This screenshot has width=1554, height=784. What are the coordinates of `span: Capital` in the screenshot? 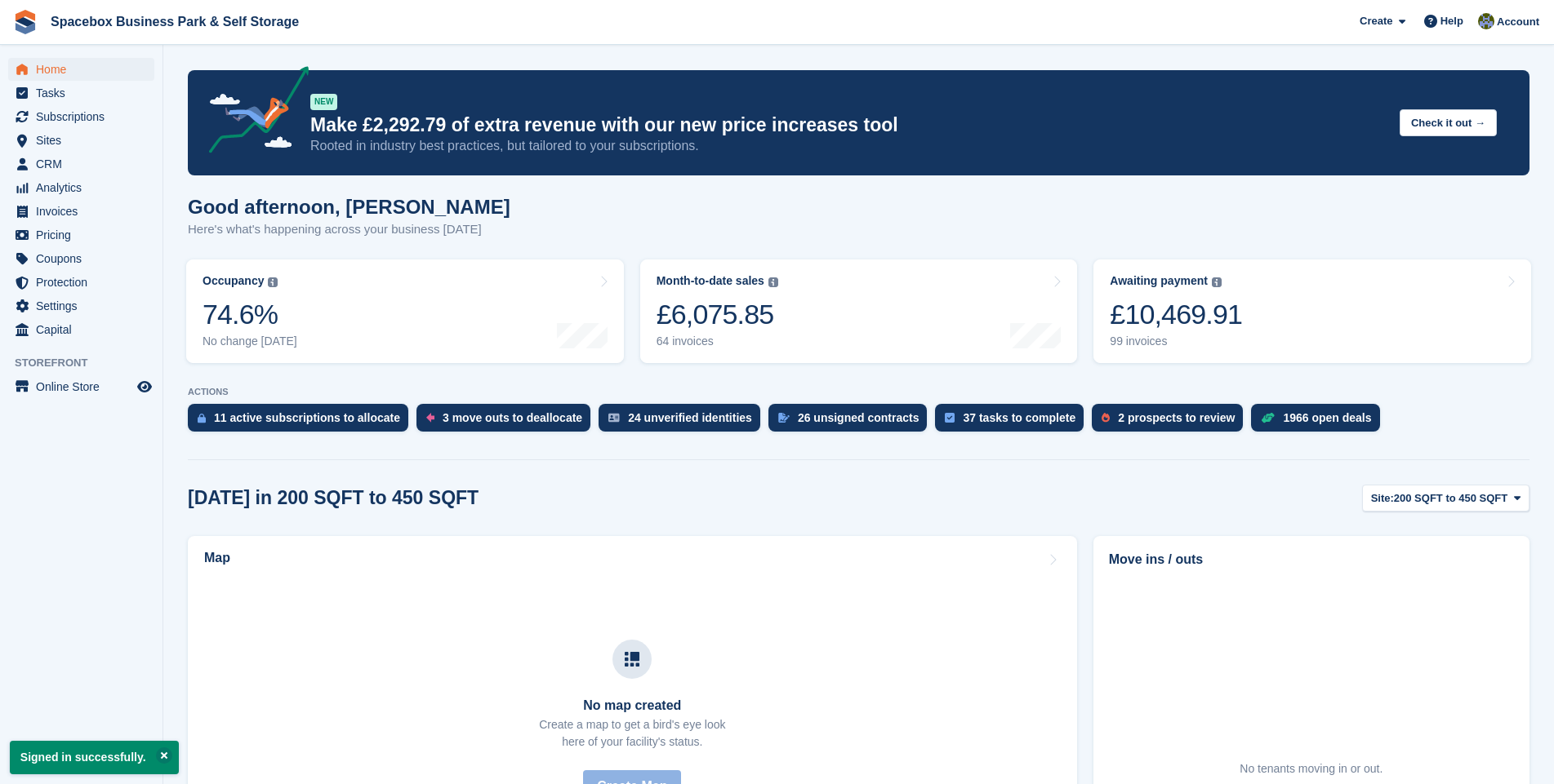 It's located at (85, 329).